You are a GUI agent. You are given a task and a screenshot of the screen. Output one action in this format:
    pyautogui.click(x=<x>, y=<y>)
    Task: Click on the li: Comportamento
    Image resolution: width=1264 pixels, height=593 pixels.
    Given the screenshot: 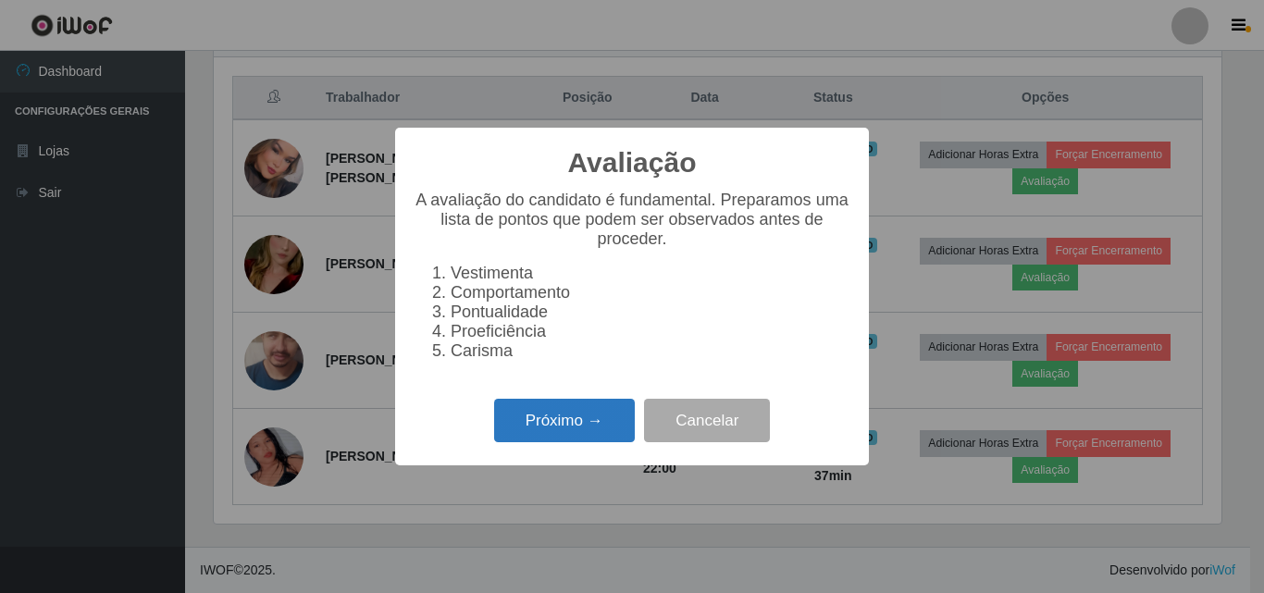 What is the action you would take?
    pyautogui.click(x=651, y=293)
    